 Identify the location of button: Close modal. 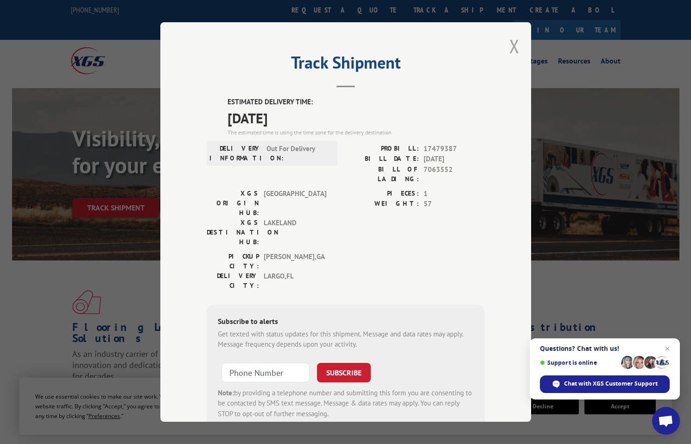
(514, 46).